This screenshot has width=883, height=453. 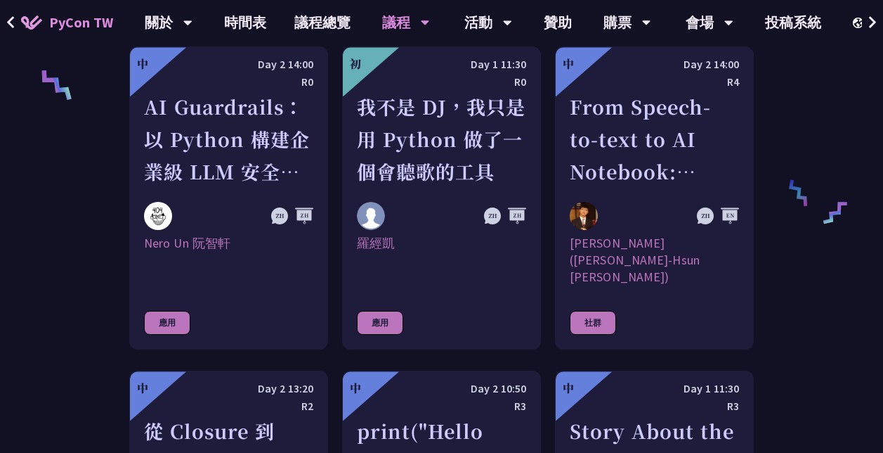 I want to click on div: 社群, so click(x=593, y=323).